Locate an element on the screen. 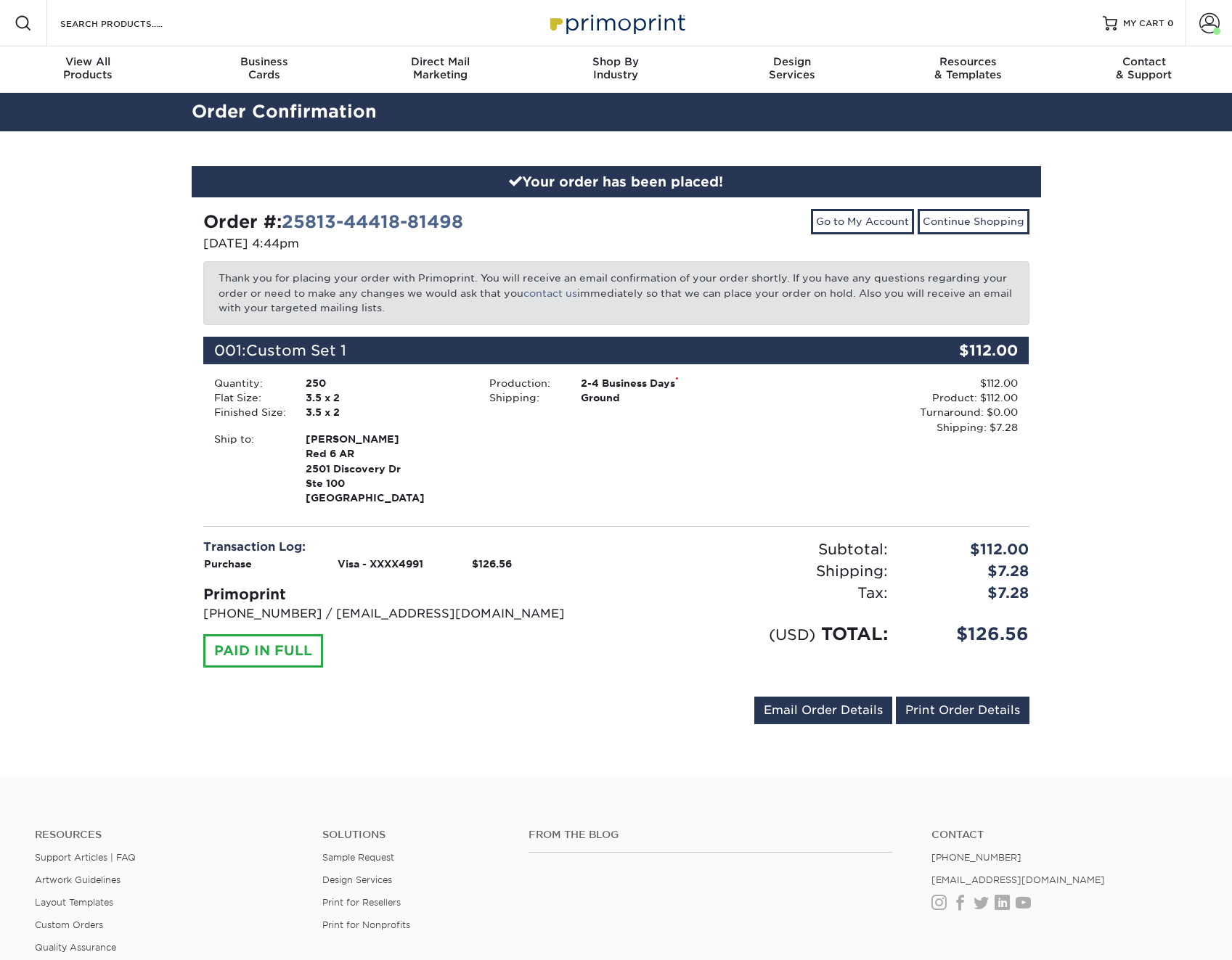 Image resolution: width=1232 pixels, height=960 pixels. a: Quality Assurance is located at coordinates (75, 947).